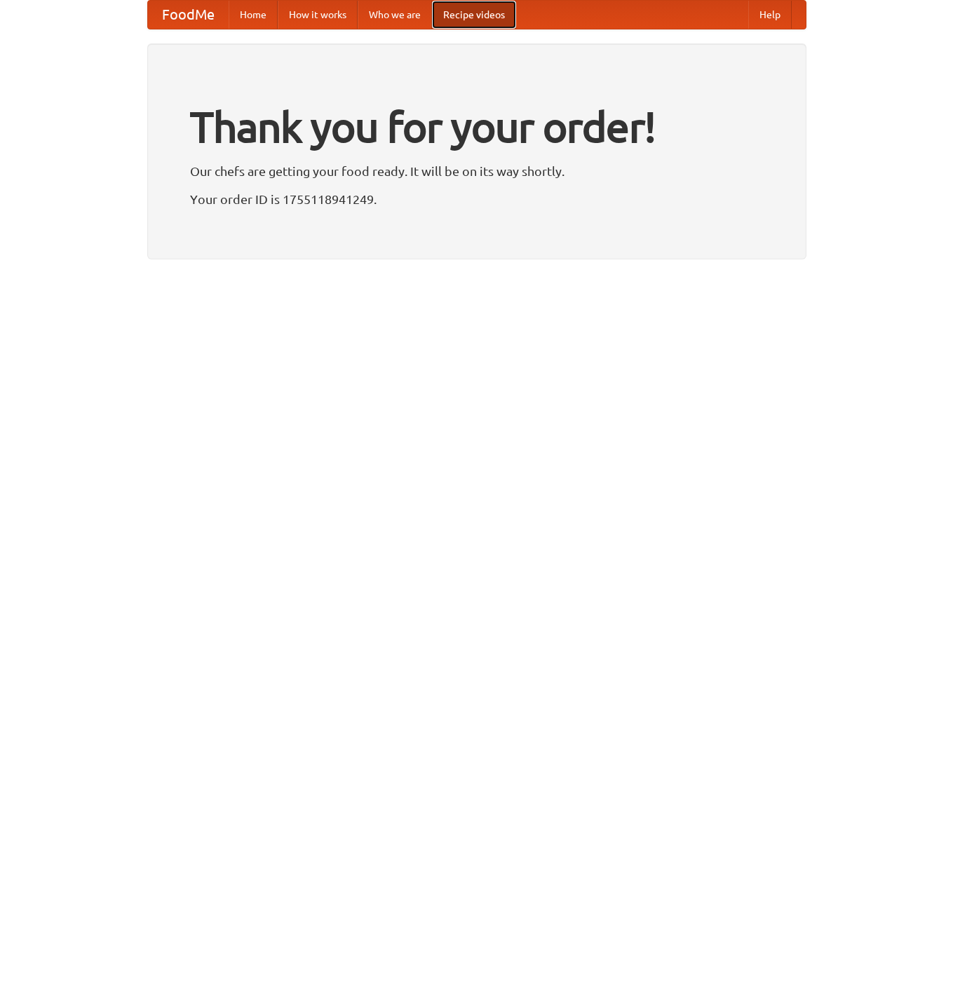 This screenshot has height=992, width=953. Describe the element at coordinates (474, 15) in the screenshot. I see `a: Recipe videos` at that location.